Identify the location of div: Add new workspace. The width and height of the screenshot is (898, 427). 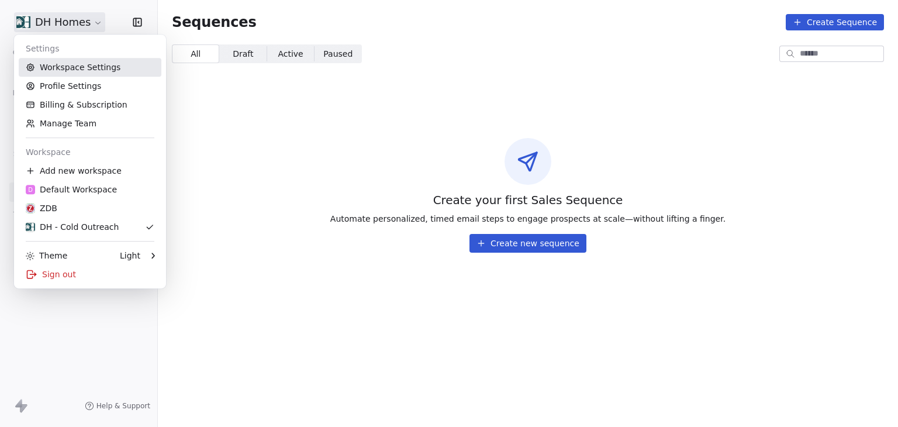
(90, 171).